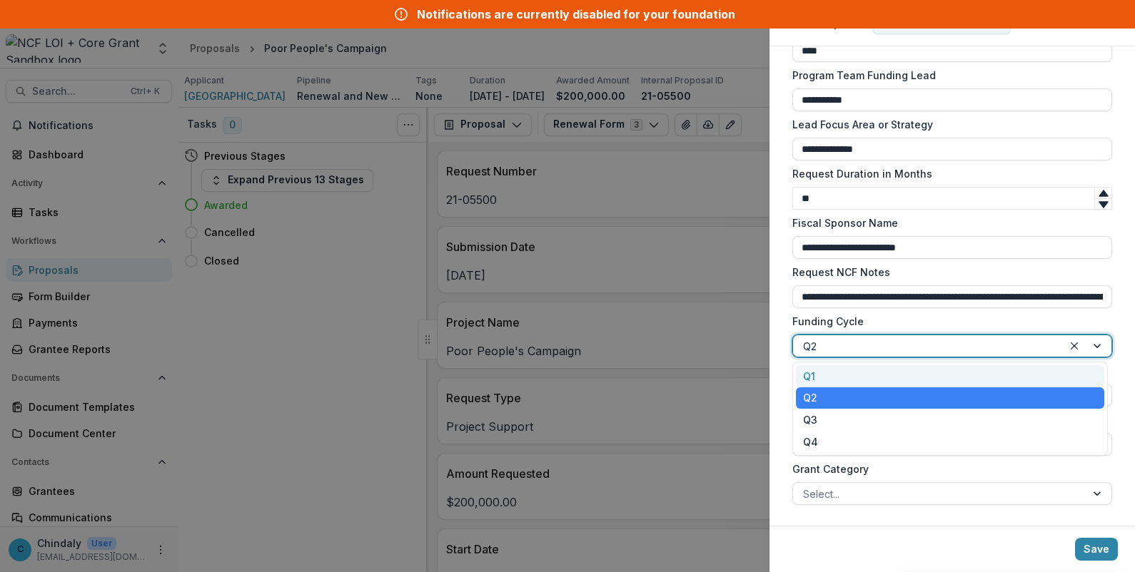  I want to click on label: Fiscal Sponsor Name, so click(948, 223).